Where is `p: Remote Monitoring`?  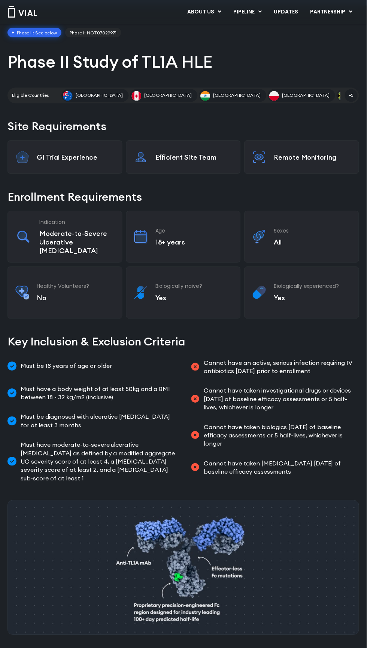
p: Remote Monitoring is located at coordinates (312, 157).